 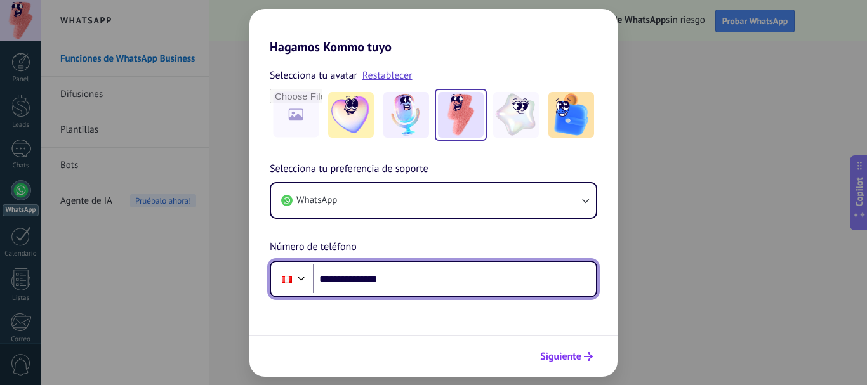 What do you see at coordinates (313, 248) in the screenshot?
I see `span: Número de teléfono` at bounding box center [313, 248].